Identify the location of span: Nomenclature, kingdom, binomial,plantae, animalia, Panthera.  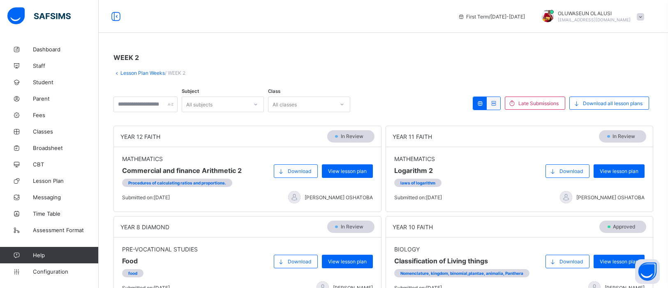
(462, 274).